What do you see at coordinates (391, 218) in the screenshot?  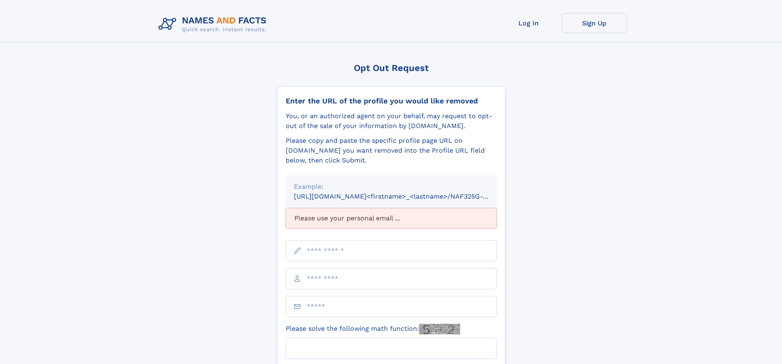 I see `div: Please use your personal email ...` at bounding box center [391, 218].